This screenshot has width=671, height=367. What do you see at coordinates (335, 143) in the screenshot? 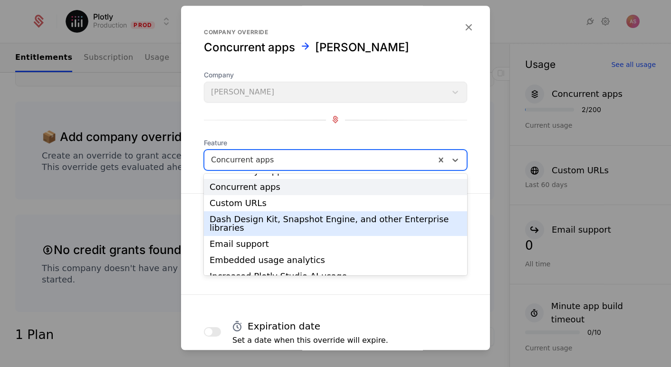
I see `span: Feature` at bounding box center [335, 143].